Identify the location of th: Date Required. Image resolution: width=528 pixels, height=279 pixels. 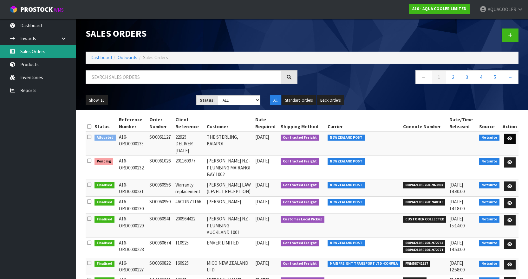
(266, 123).